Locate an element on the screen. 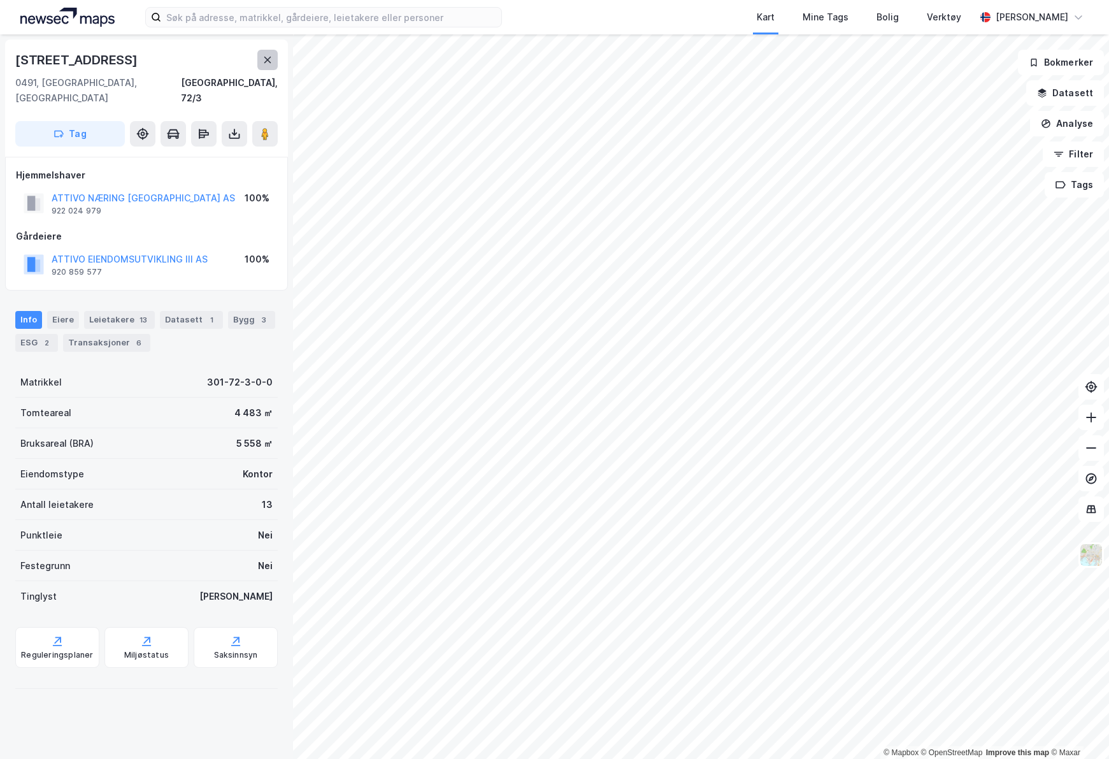 The width and height of the screenshot is (1109, 759). div: Bygg is located at coordinates (252, 320).